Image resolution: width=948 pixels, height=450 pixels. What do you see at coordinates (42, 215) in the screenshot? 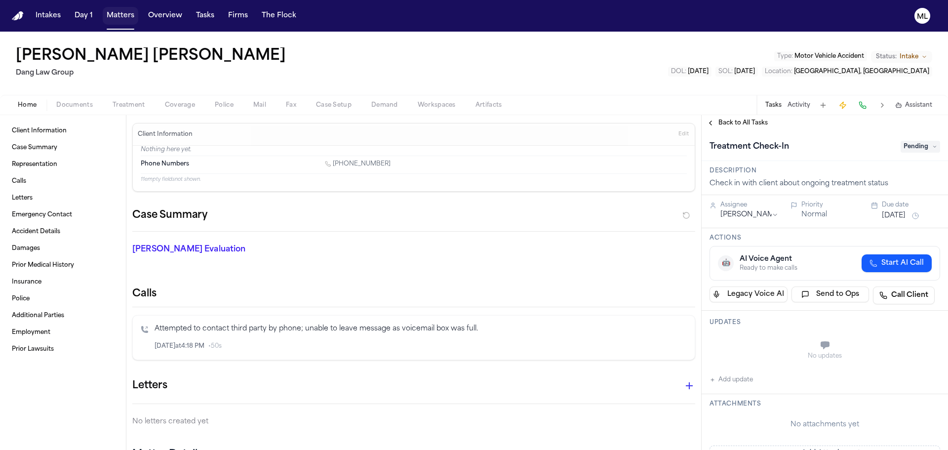
I see `span: Emergency Contact` at bounding box center [42, 215].